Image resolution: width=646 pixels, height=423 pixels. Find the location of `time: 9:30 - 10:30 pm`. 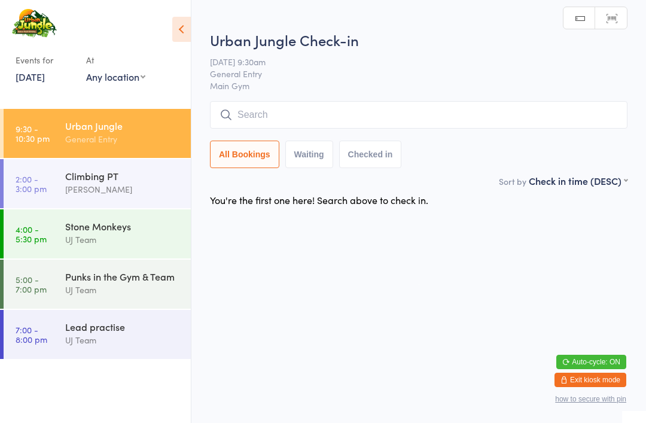

time: 9:30 - 10:30 pm is located at coordinates (32, 133).